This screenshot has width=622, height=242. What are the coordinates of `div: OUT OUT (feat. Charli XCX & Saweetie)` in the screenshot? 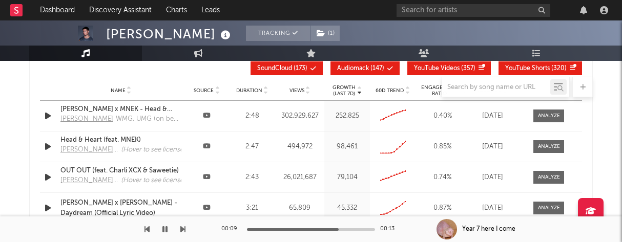 It's located at (121, 171).